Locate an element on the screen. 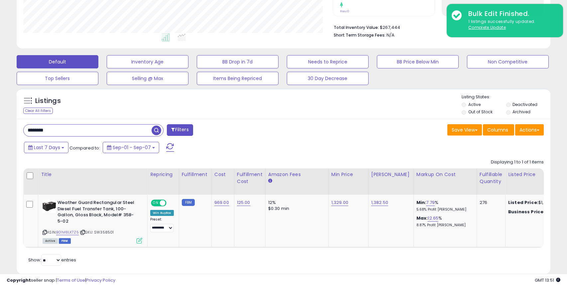 Image resolution: width=567 pixels, height=287 pixels. li: $267,444 is located at coordinates (436, 27).